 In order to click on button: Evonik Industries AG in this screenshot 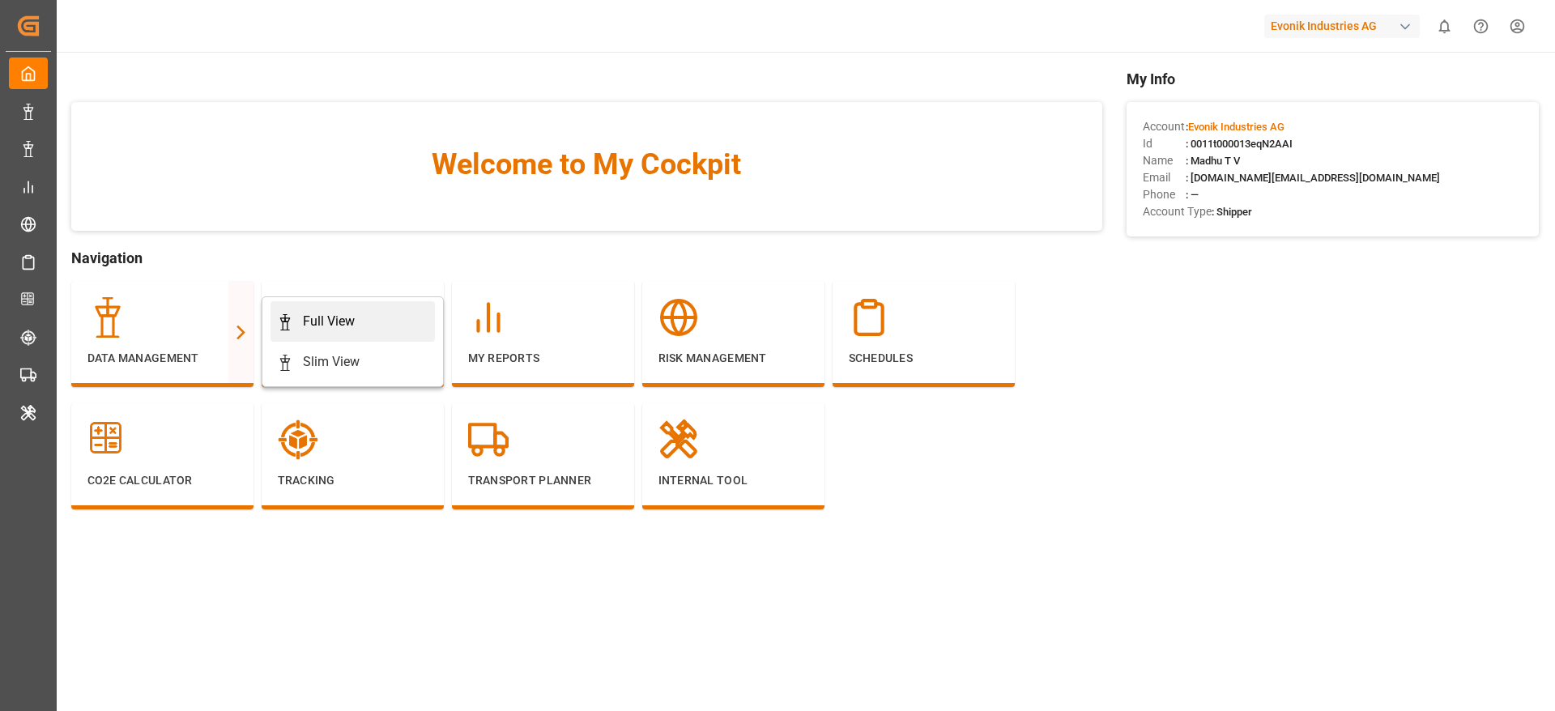, I will do `click(1345, 26)`.